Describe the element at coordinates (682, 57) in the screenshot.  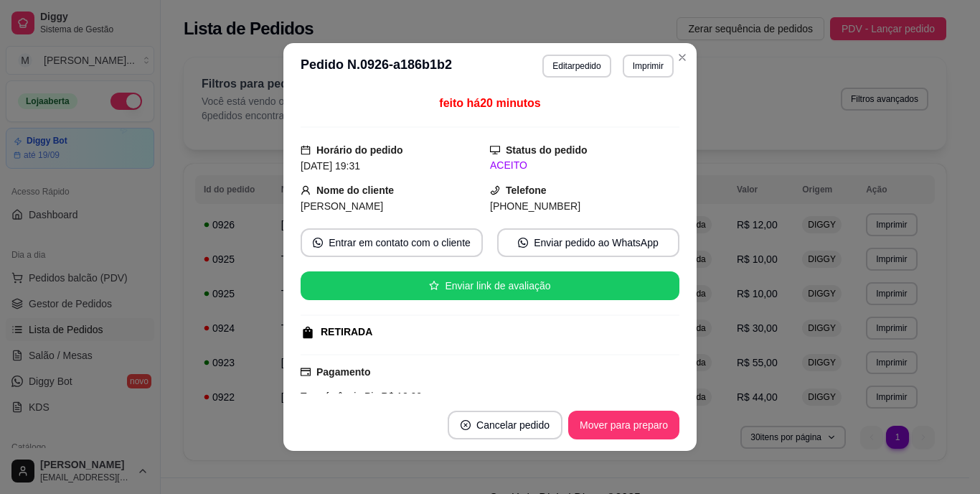
I see `button: Close` at that location.